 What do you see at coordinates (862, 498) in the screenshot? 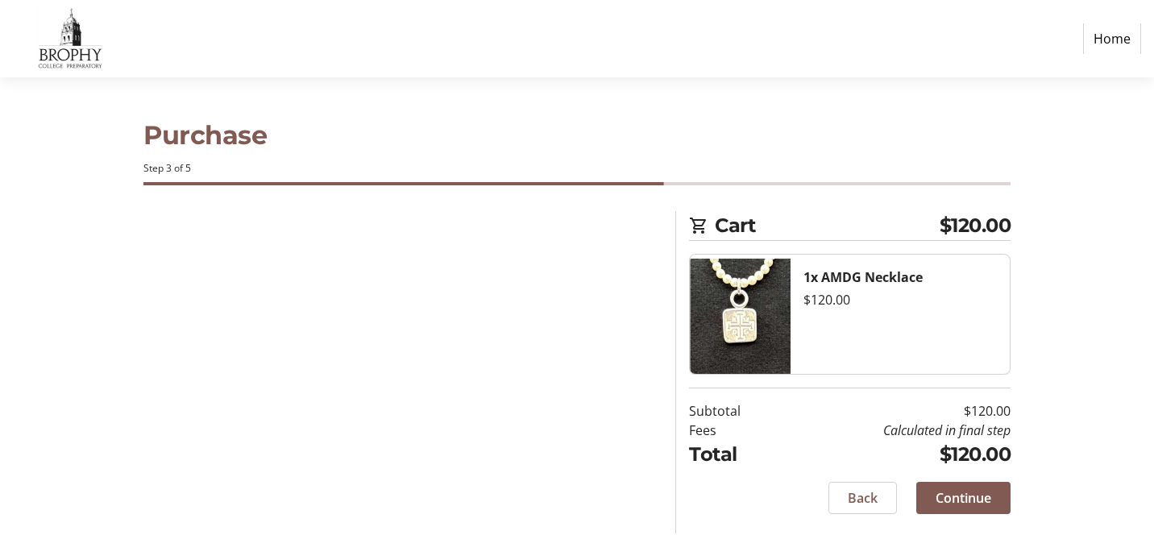
I see `span: Back` at bounding box center [862, 498].